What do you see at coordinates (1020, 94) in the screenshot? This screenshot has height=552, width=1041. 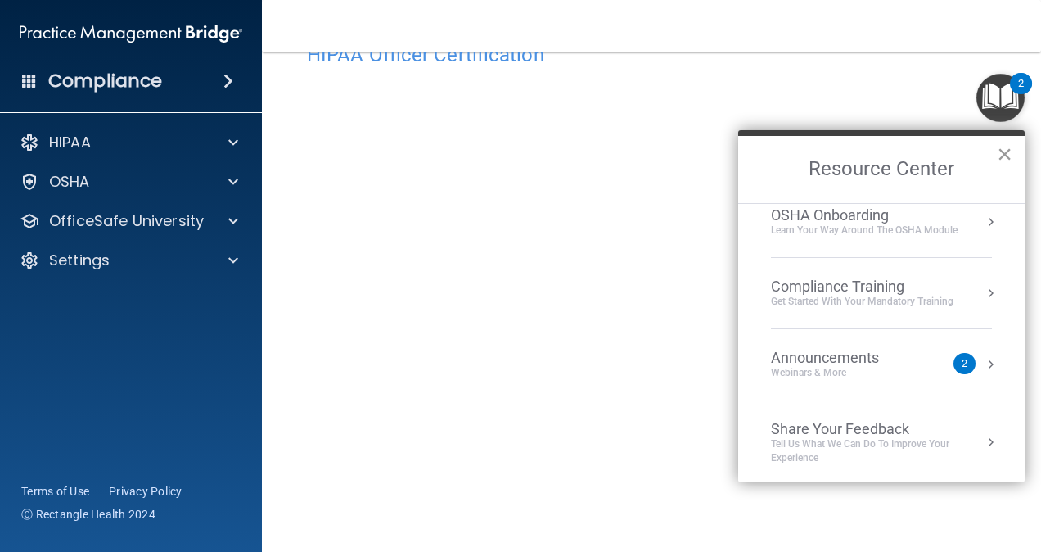 I see `div: 2` at bounding box center [1020, 94].